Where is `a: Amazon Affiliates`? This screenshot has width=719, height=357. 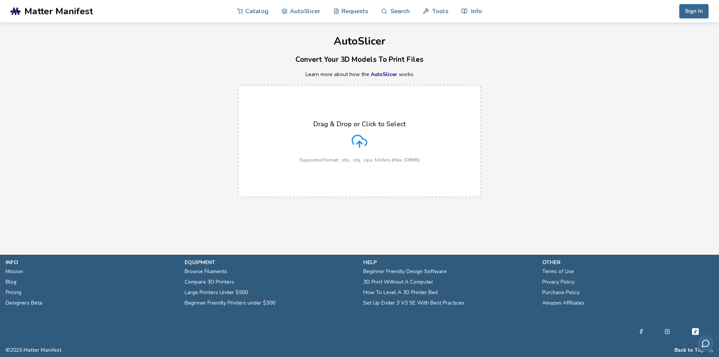 a: Amazon Affiliates is located at coordinates (563, 303).